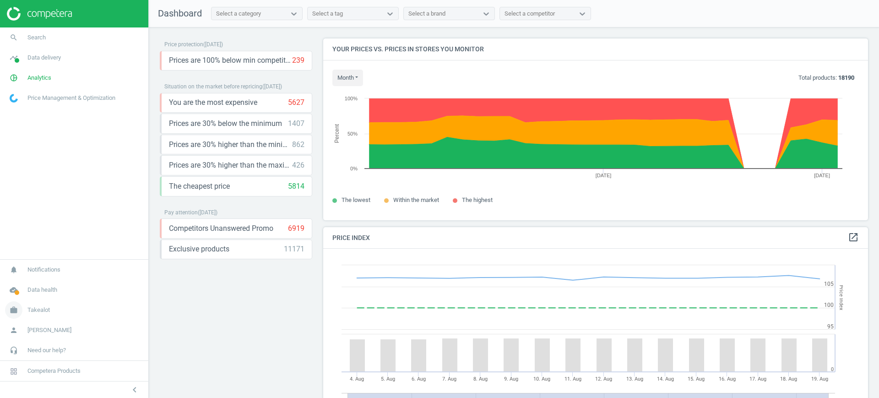 This screenshot has width=879, height=398. What do you see at coordinates (39, 78) in the screenshot?
I see `span: Analytics` at bounding box center [39, 78].